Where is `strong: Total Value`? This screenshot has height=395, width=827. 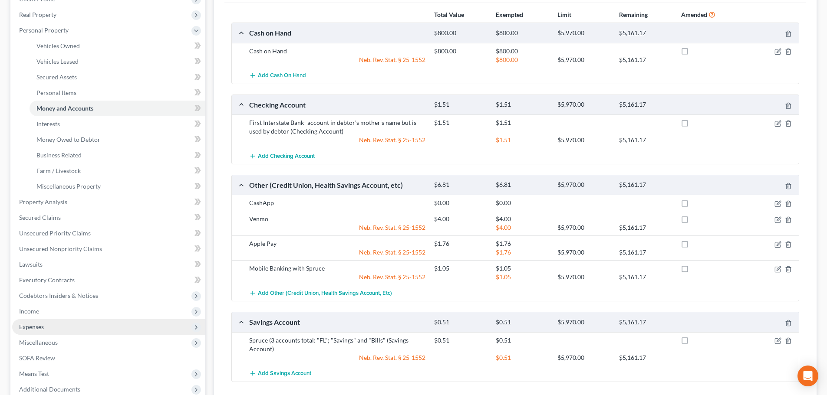
strong: Total Value is located at coordinates (449, 14).